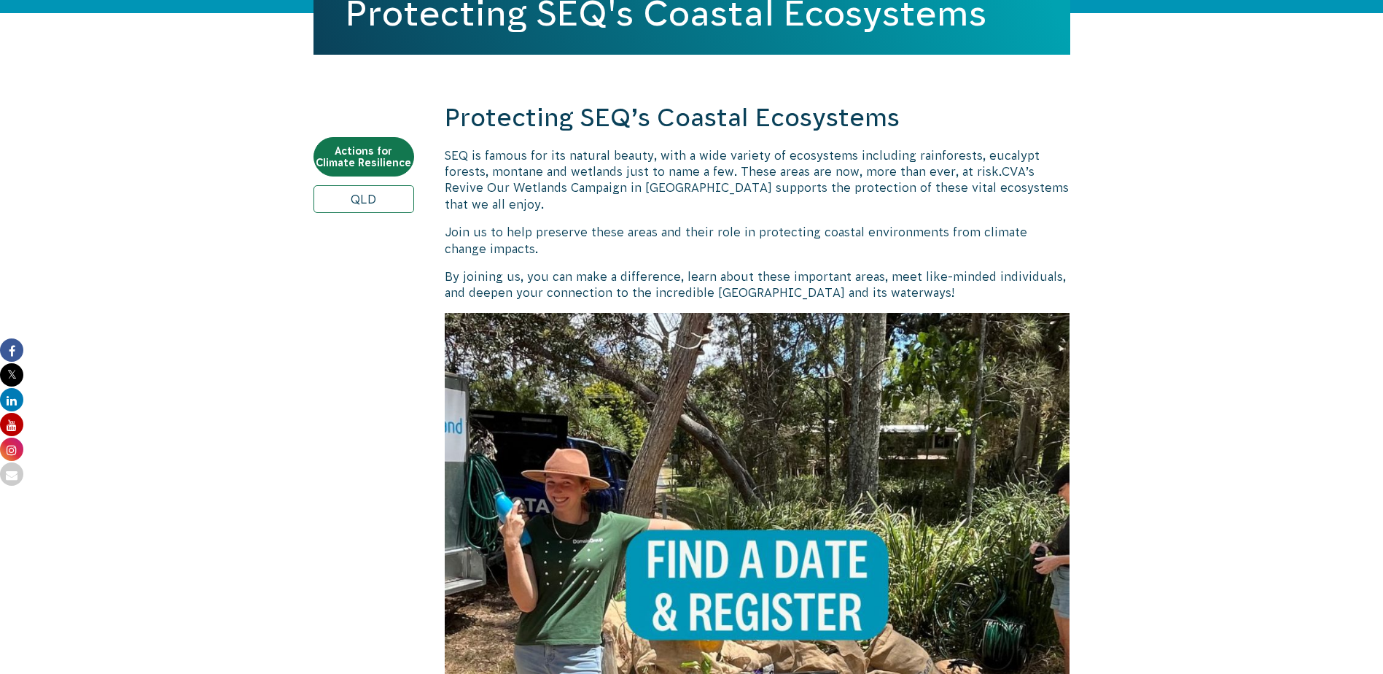  I want to click on span: By joining us, you can make a difference, learn about these important areas, meet like-minded ind..., so click(755, 284).